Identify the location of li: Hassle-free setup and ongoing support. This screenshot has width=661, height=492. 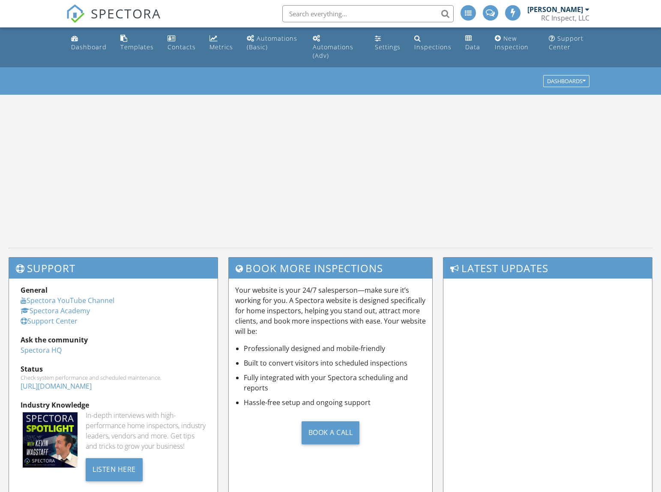
(335, 402).